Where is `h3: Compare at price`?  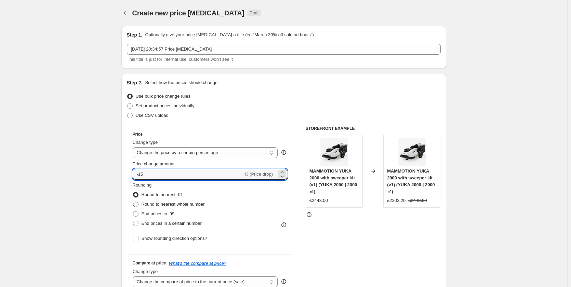 h3: Compare at price is located at coordinates (149, 263).